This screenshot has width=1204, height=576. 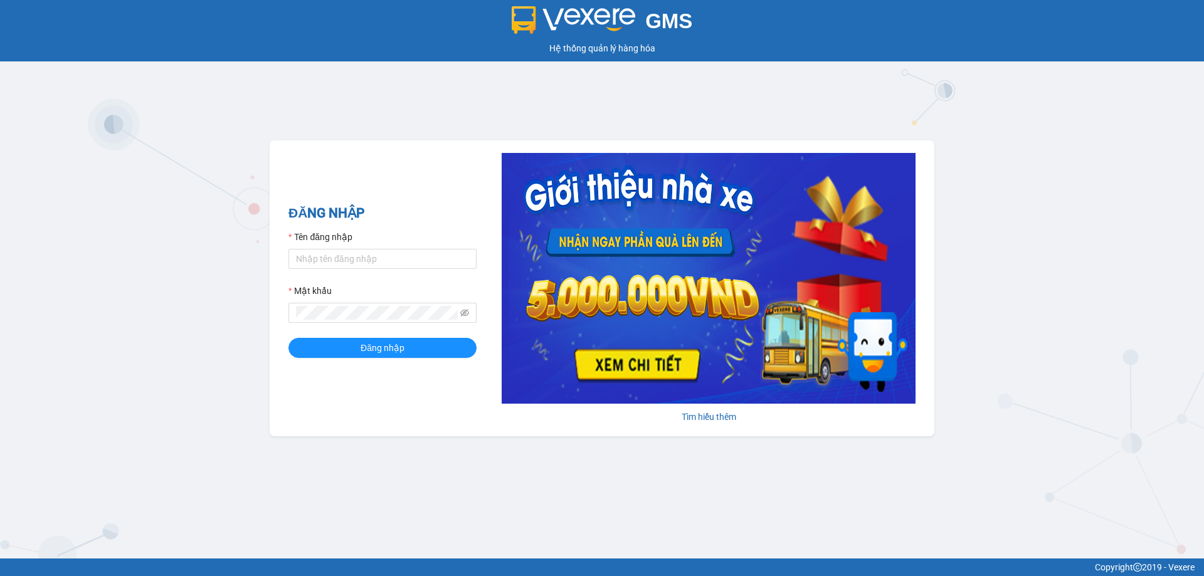 I want to click on div: Hệ thống quản lý hàng hóa, so click(x=602, y=48).